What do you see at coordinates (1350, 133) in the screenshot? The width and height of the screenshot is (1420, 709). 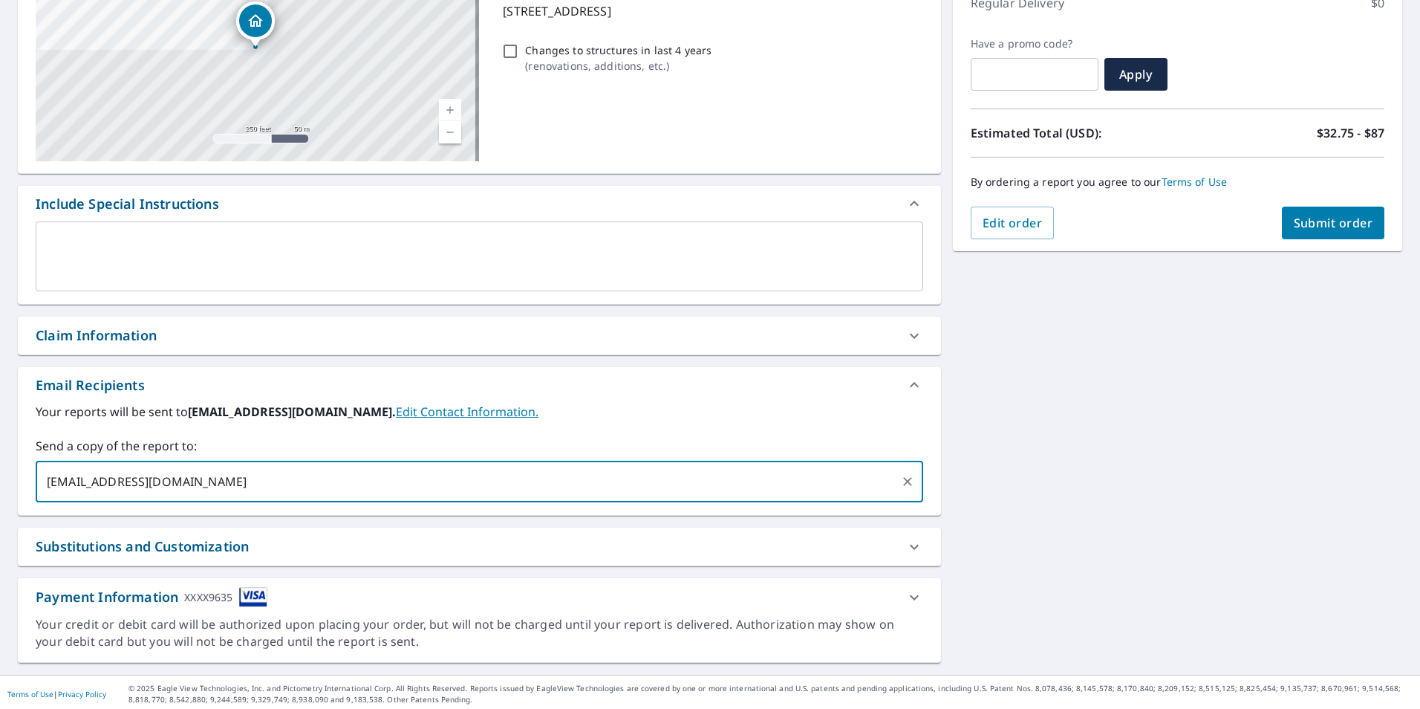 I see `p: $32.75 - $87` at bounding box center [1350, 133].